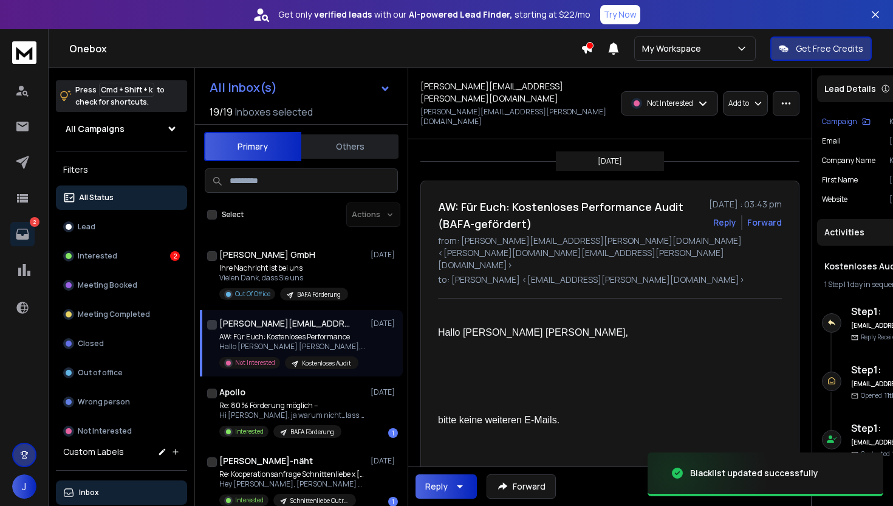 This screenshot has height=506, width=893. What do you see at coordinates (621, 15) in the screenshot?
I see `p: Try Now` at bounding box center [621, 15].